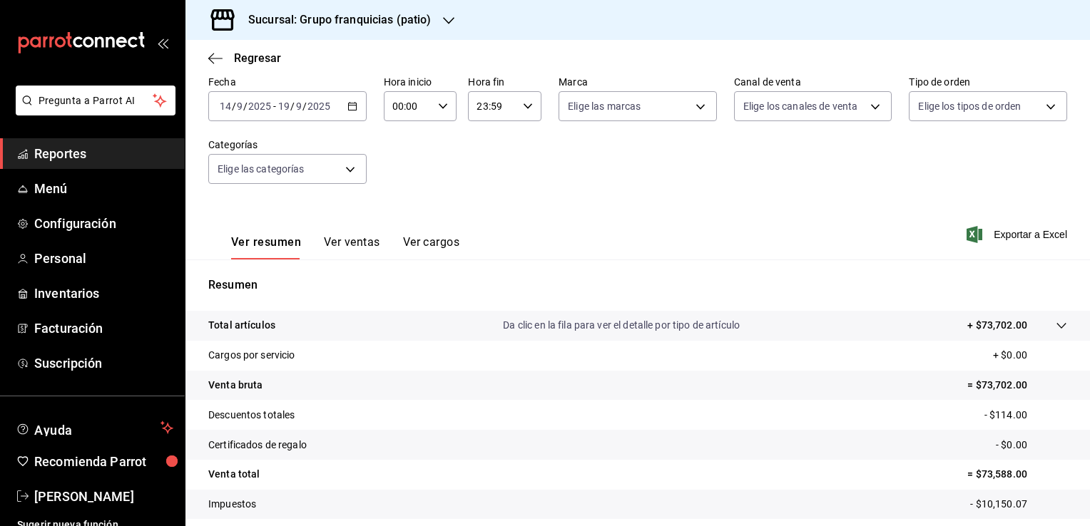 This screenshot has width=1090, height=526. Describe the element at coordinates (1018, 235) in the screenshot. I see `span: Exportar a Excel` at that location.